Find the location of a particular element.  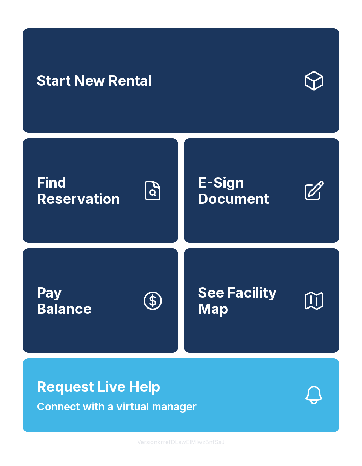

button: See Facility Map is located at coordinates (262, 300).